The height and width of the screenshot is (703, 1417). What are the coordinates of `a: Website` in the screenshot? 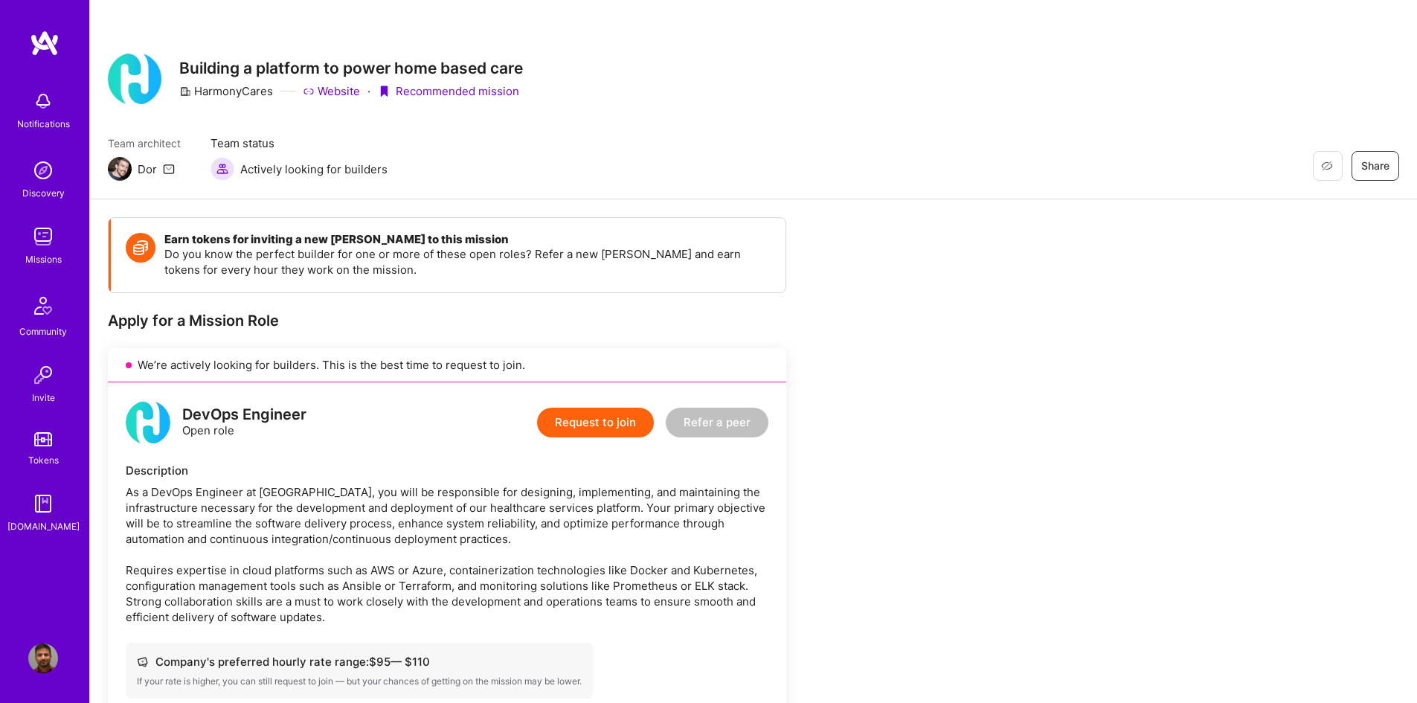 It's located at (331, 91).